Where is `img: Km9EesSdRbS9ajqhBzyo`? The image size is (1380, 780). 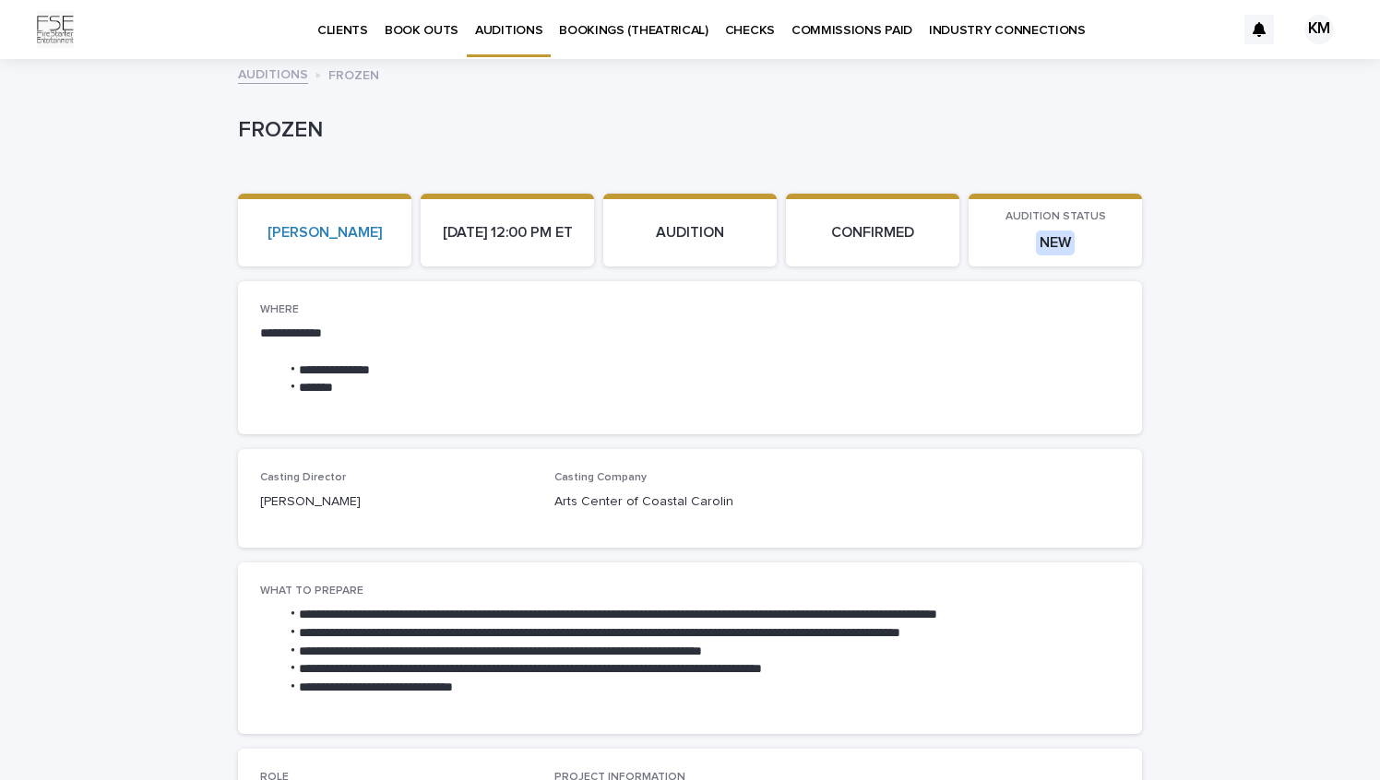 img: Km9EesSdRbS9ajqhBzyo is located at coordinates (55, 30).